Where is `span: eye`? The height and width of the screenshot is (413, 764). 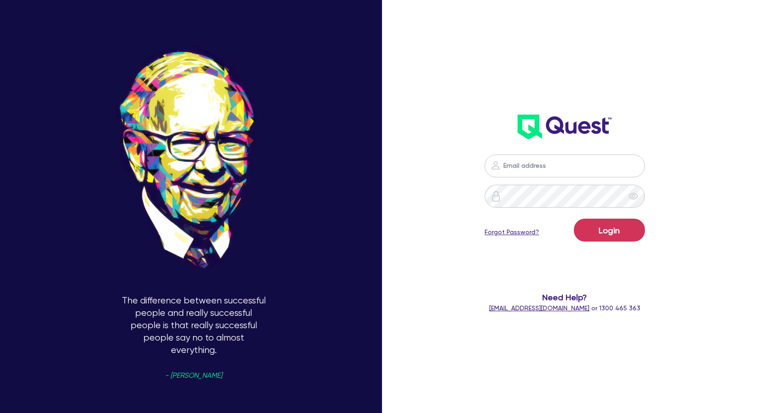 span: eye is located at coordinates (634, 196).